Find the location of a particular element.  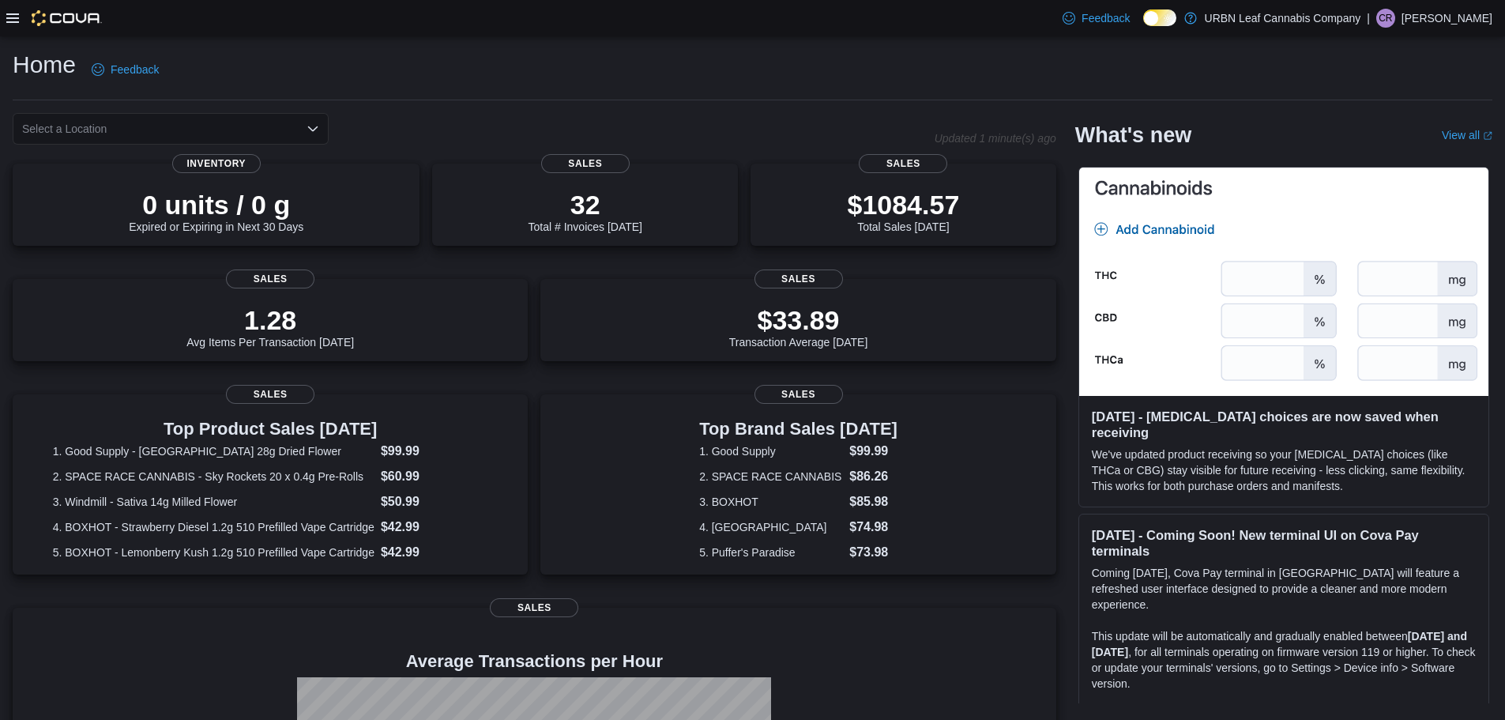

div: Craig Ruether is located at coordinates (1385, 18).